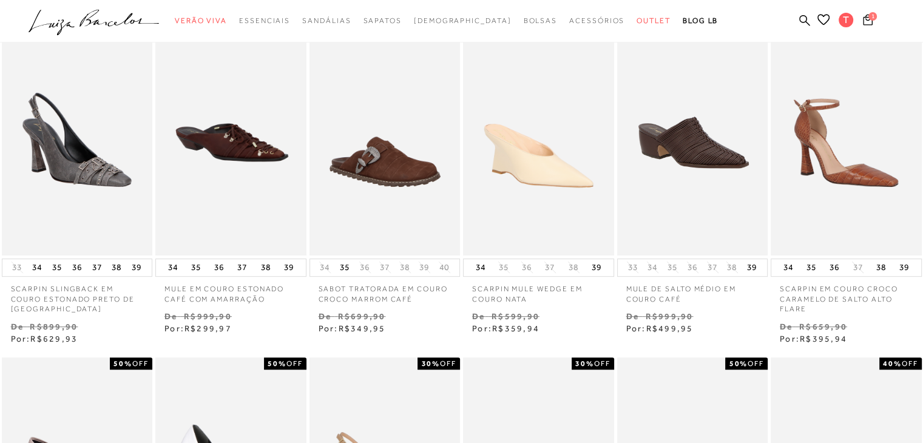  What do you see at coordinates (230, 142) in the screenshot?
I see `img: MULE EM COURO ESTONADO CAFÉ COM AMARRAÇÃO` at bounding box center [230, 142].